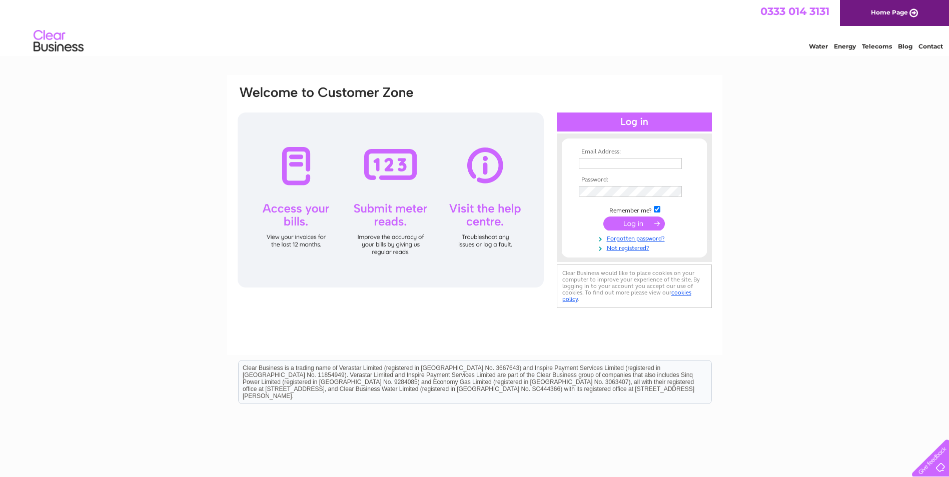  Describe the element at coordinates (795, 11) in the screenshot. I see `span: 0333 014 3131` at that location.